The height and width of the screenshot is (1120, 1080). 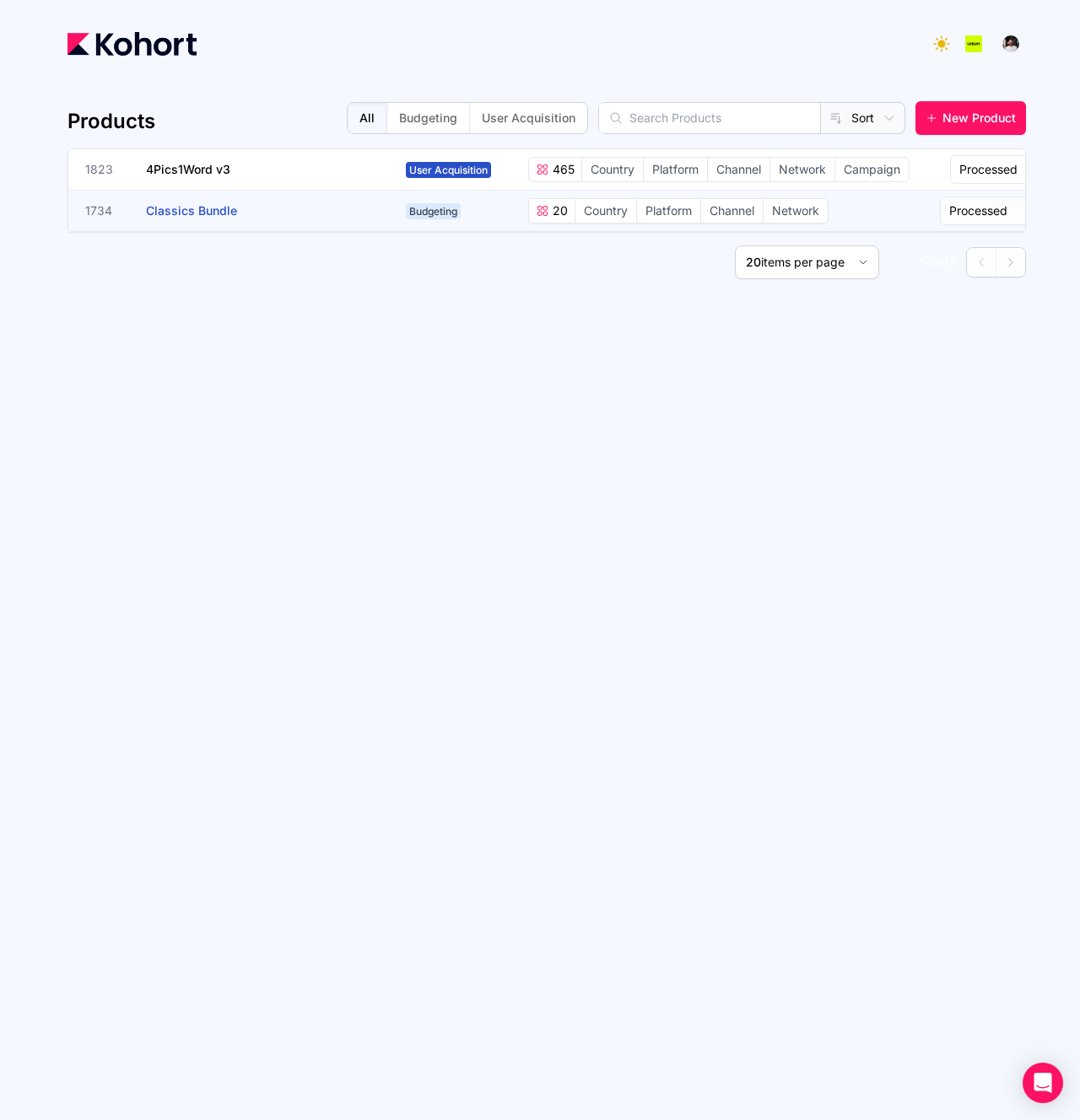 I want to click on h4: Products, so click(x=111, y=122).